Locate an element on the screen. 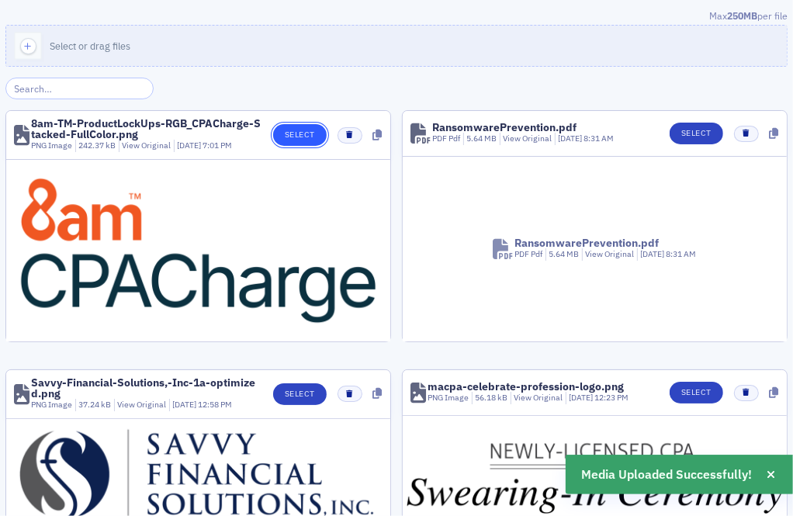 This screenshot has width=793, height=516. div: macpa-celebrate-profession-logo.png is located at coordinates (526, 387).